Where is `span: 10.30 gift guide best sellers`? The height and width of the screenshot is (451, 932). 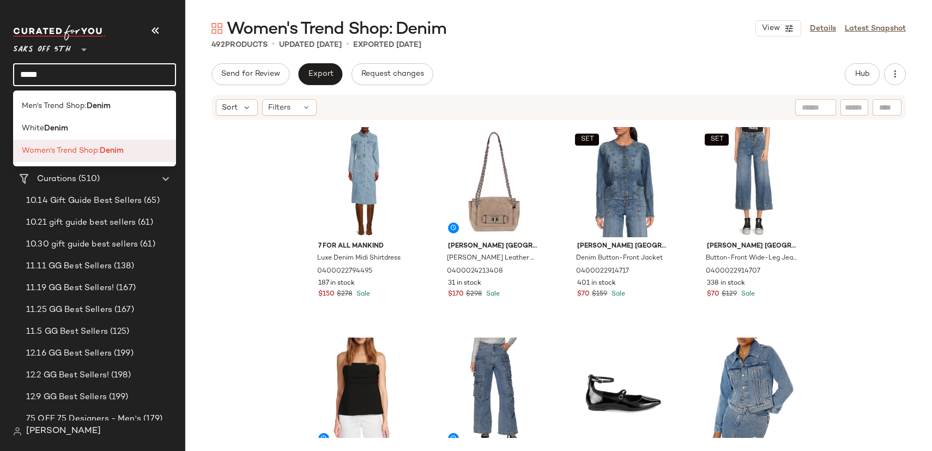 span: 10.30 gift guide best sellers is located at coordinates (82, 244).